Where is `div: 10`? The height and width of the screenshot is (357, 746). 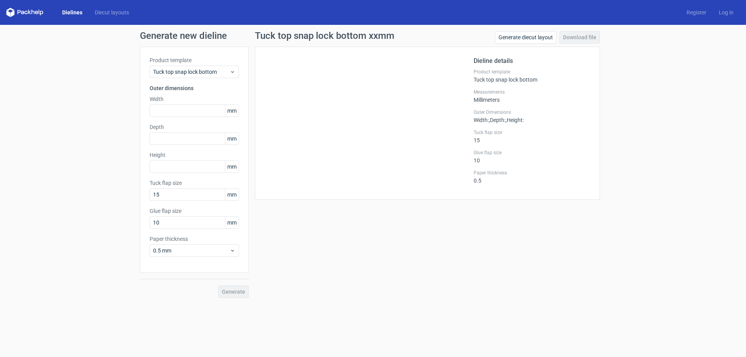
div: 10 is located at coordinates (532, 157).